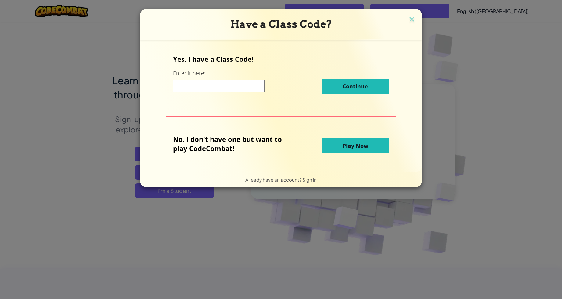 Image resolution: width=562 pixels, height=299 pixels. What do you see at coordinates (412, 20) in the screenshot?
I see `img: close icon` at bounding box center [412, 20].